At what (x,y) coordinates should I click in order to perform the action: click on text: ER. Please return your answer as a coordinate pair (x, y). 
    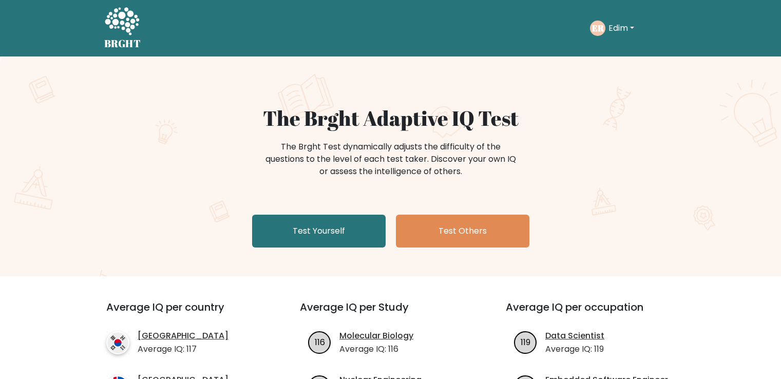
    Looking at the image, I should click on (598, 28).